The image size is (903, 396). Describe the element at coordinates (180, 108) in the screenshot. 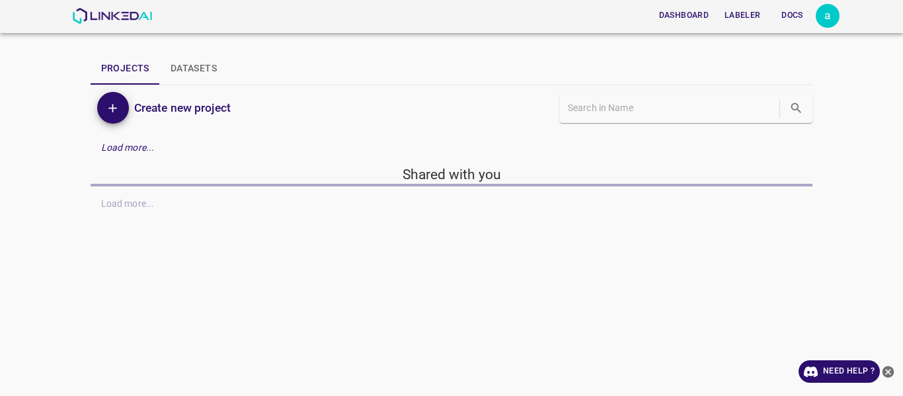

I see `a: Create new project` at that location.